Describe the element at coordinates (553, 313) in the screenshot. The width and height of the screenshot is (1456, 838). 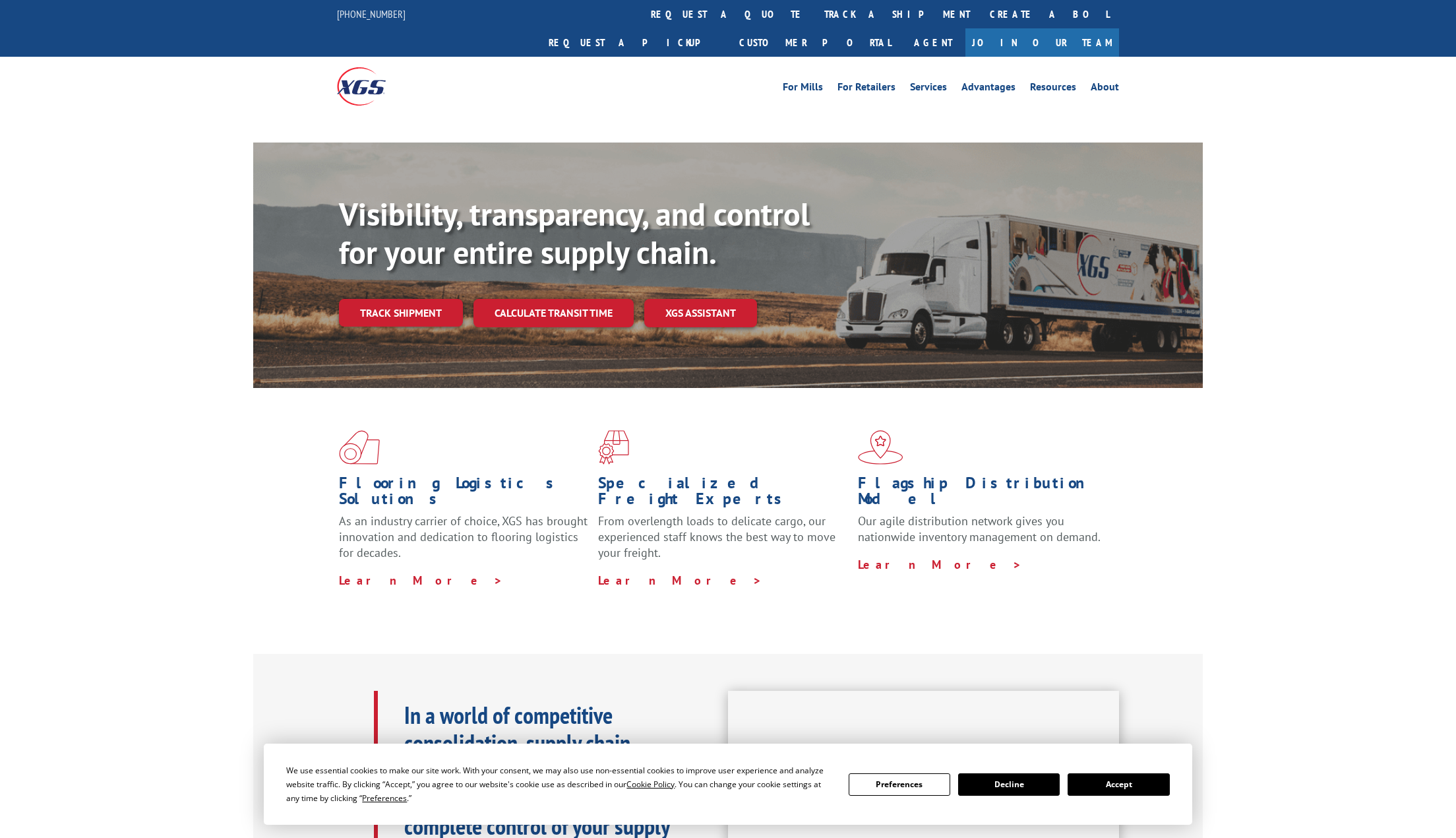
I see `a: Calculate transit time` at that location.